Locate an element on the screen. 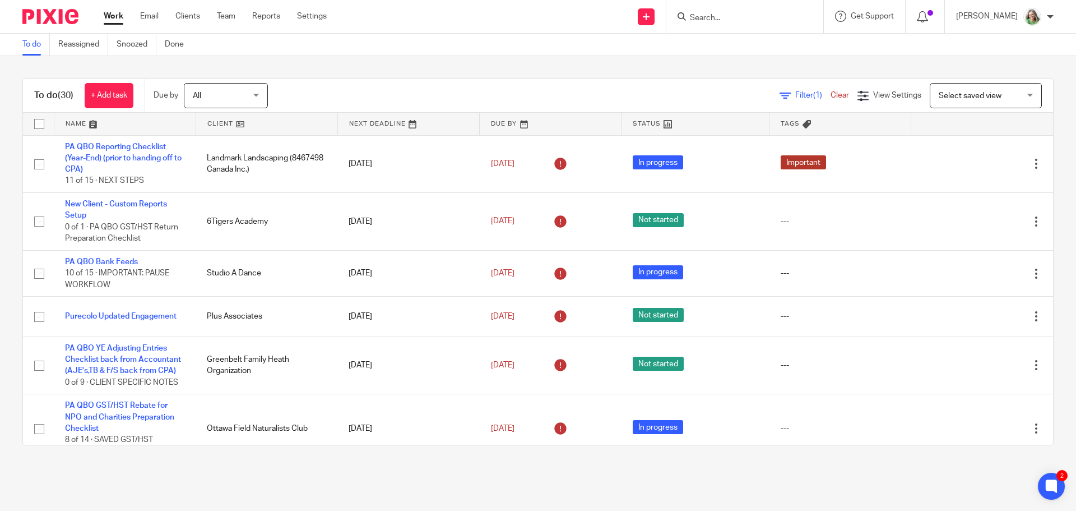 The width and height of the screenshot is (1076, 511). a: Purecolo Updated Engagement is located at coordinates (121, 316).